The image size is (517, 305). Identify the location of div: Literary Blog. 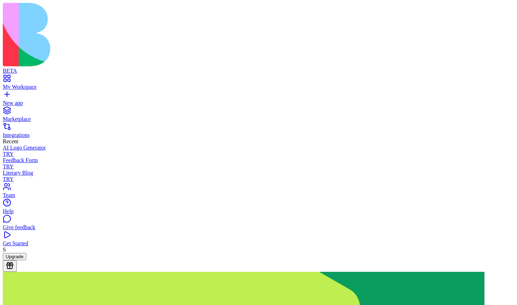
(258, 173).